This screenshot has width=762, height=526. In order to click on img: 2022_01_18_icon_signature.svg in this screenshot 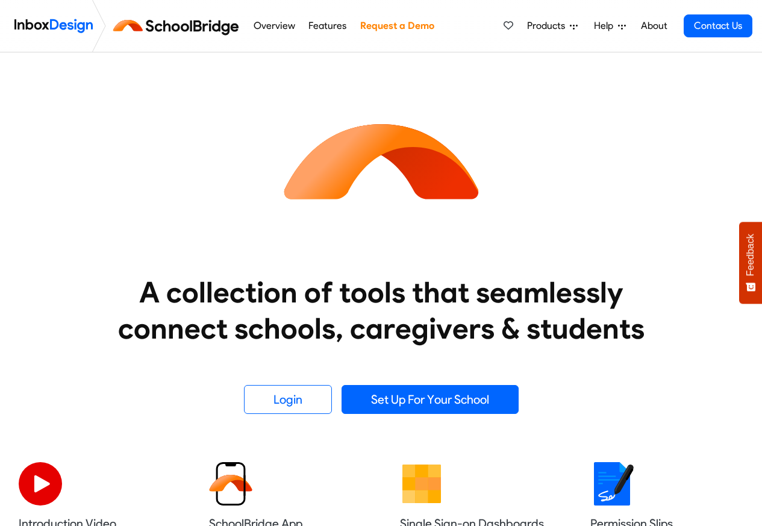, I will do `click(612, 484)`.